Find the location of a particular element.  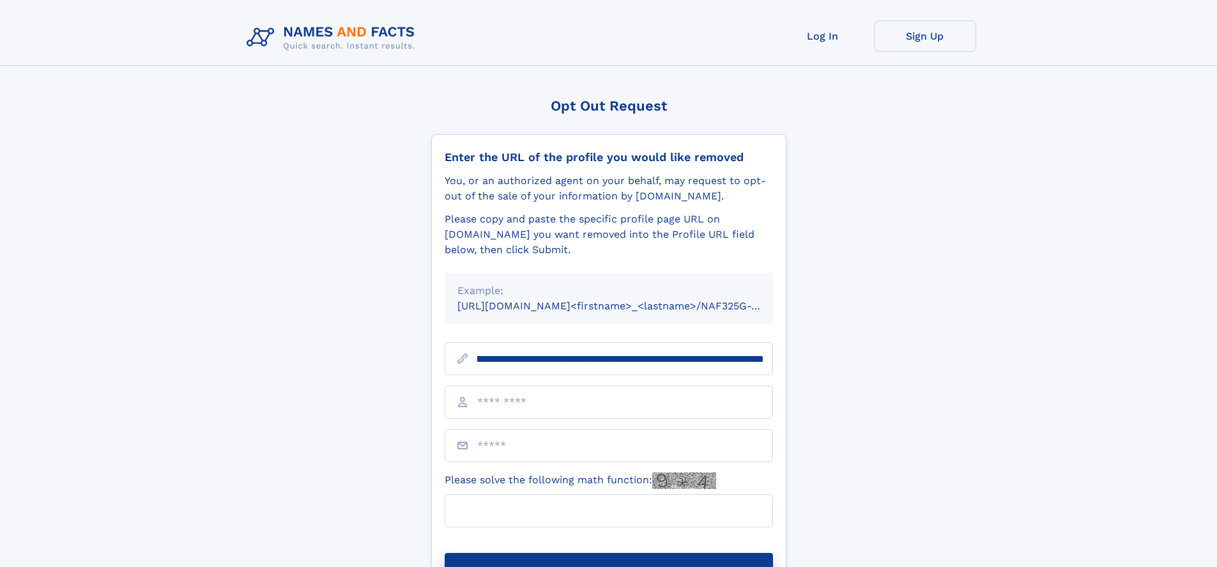

div: Enter the URL of the profile you would like removed is located at coordinates (609, 157).